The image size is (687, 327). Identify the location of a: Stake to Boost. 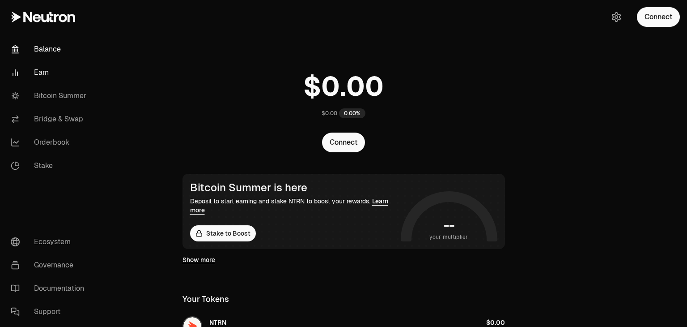
(223, 233).